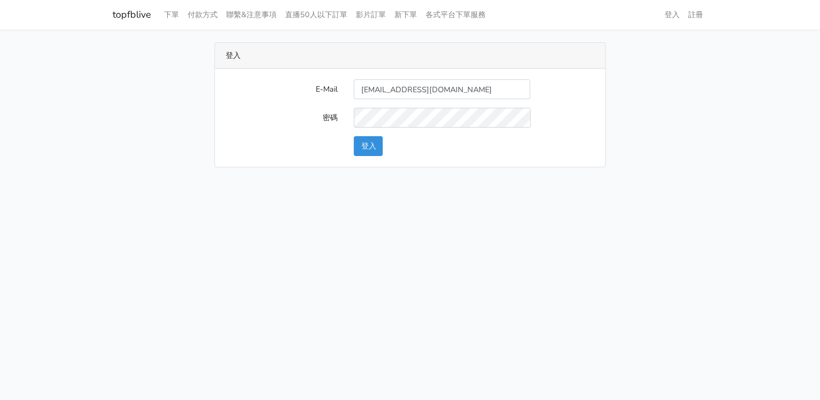 This screenshot has width=820, height=400. What do you see at coordinates (368, 146) in the screenshot?
I see `button: 登入` at bounding box center [368, 146].